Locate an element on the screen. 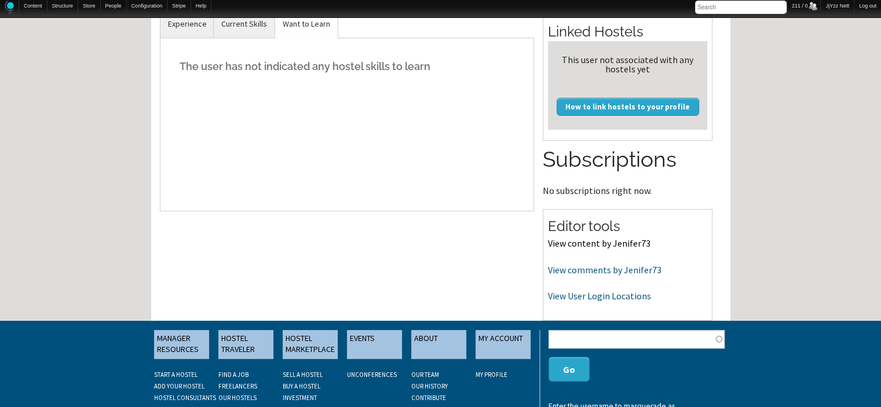  a: CONTRIBUTE is located at coordinates (428, 398).